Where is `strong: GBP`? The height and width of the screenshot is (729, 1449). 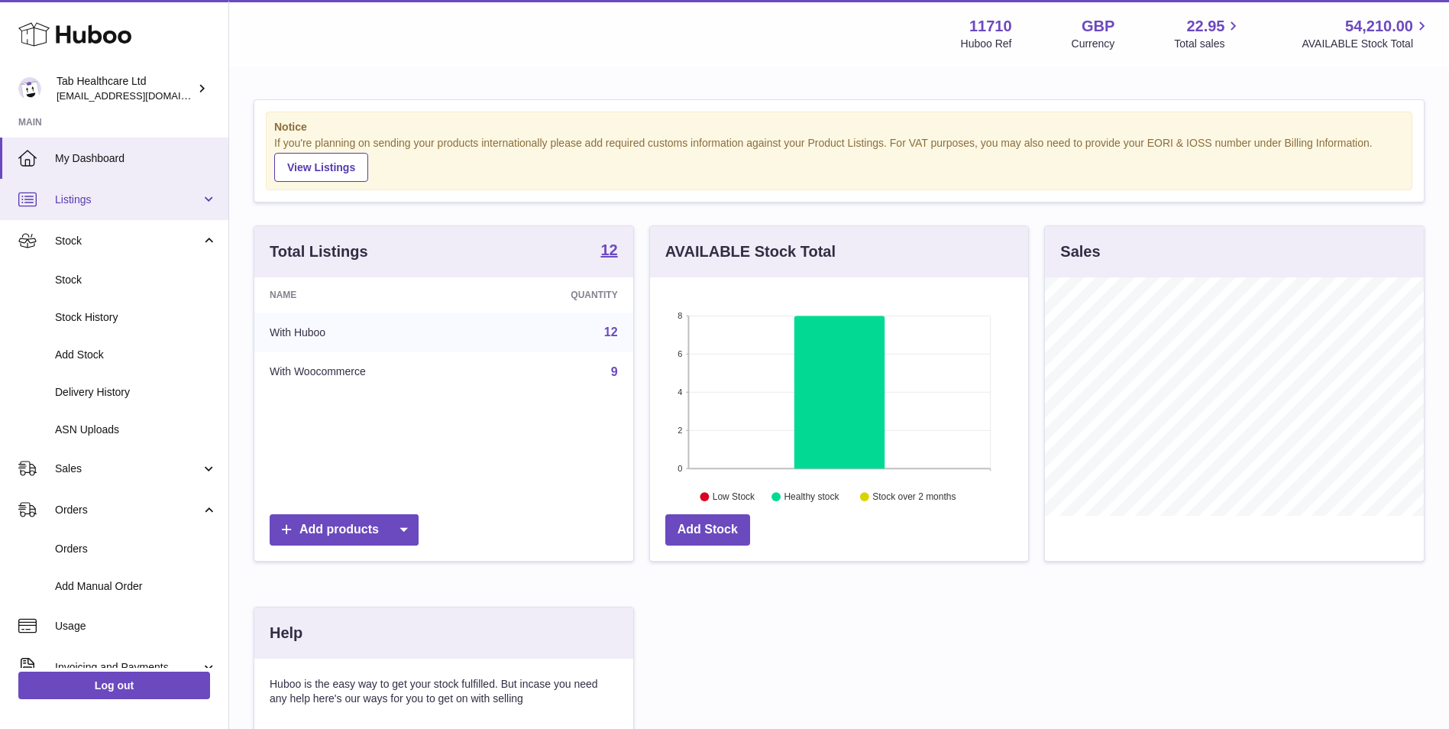
strong: GBP is located at coordinates (1098, 26).